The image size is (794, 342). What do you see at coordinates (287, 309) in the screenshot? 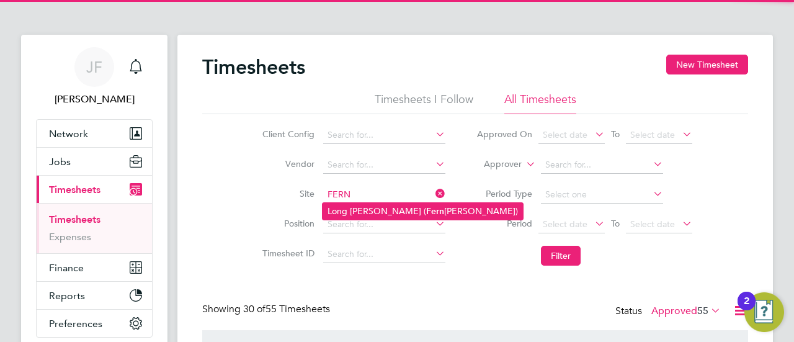
I see `span: 55 Timesheets` at bounding box center [287, 309].